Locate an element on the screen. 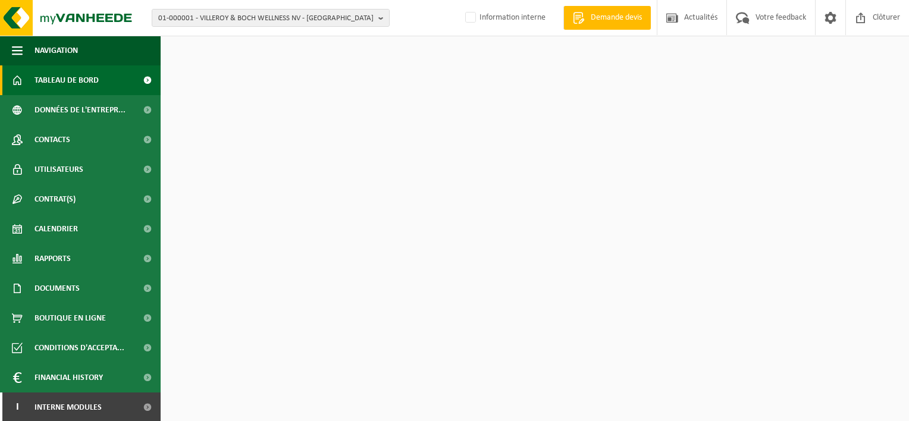 The width and height of the screenshot is (909, 421). span: Contrat(s) is located at coordinates (55, 199).